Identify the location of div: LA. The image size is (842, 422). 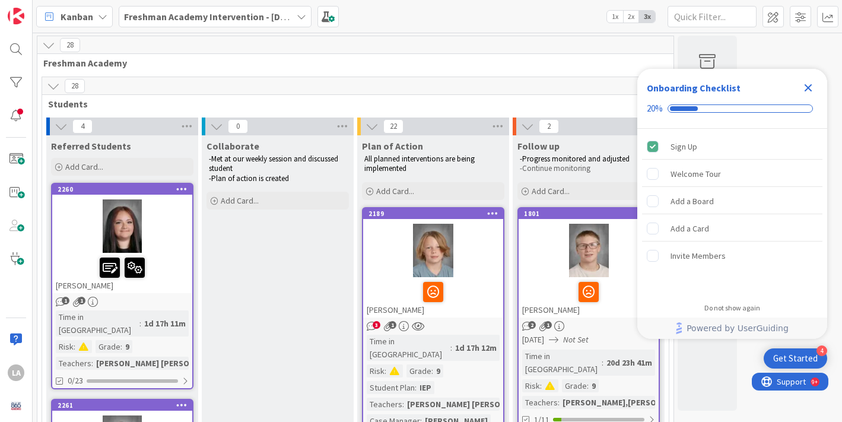
(16, 372).